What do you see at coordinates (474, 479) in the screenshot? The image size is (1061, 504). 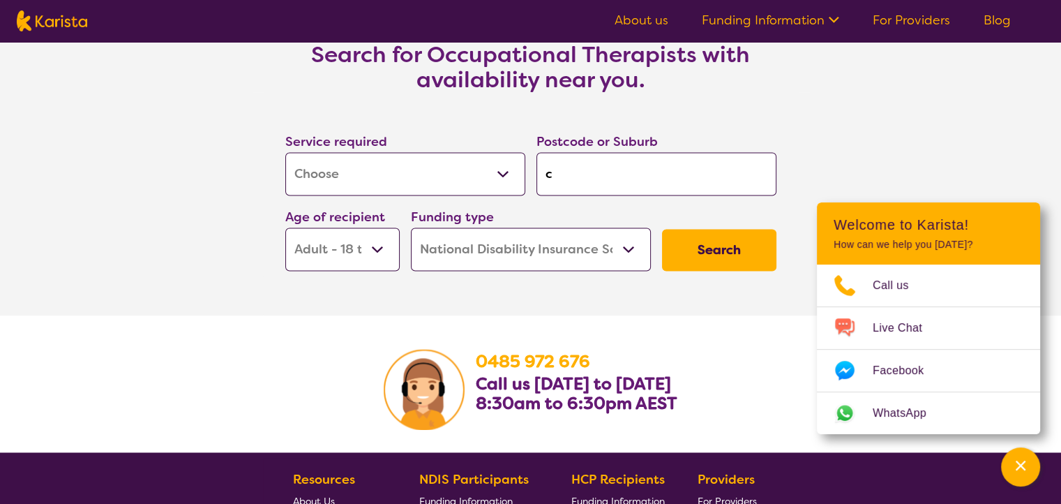 I see `b: NDIS Participants` at bounding box center [474, 479].